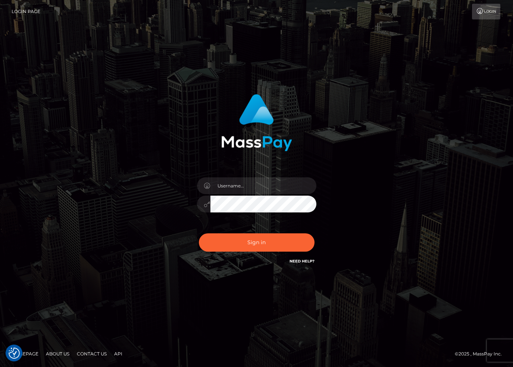 The width and height of the screenshot is (513, 367). I want to click on img: Revisit consent button, so click(14, 353).